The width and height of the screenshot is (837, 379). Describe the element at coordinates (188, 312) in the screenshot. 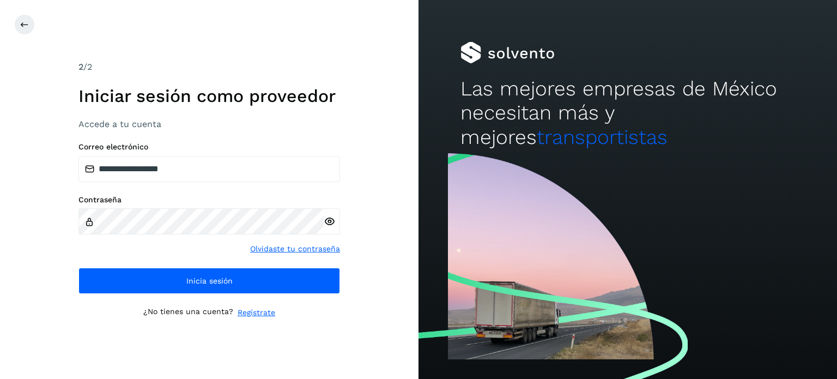

I see `p: ¿No tienes una cuenta?` at that location.